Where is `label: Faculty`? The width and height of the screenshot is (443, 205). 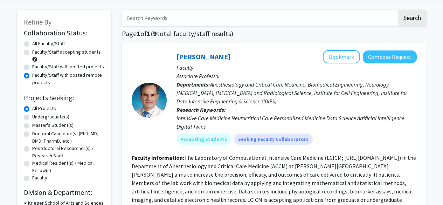
label: Faculty is located at coordinates (40, 178).